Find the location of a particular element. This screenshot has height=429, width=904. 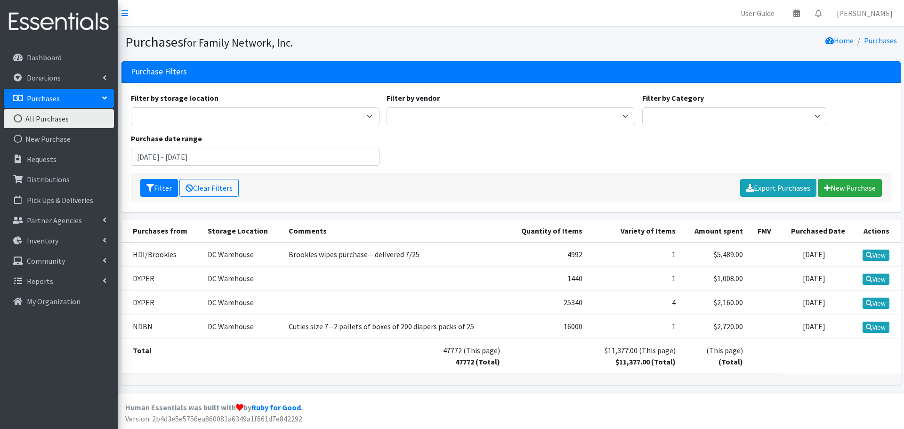

td: $11,377.00 (This page) is located at coordinates (635, 356).